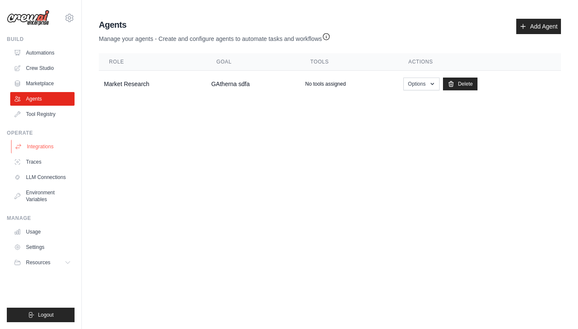  I want to click on td: GAtherna sdfa, so click(253, 84).